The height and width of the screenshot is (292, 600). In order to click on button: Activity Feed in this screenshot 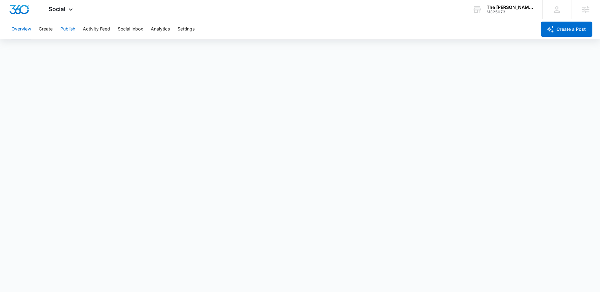, I will do `click(97, 29)`.